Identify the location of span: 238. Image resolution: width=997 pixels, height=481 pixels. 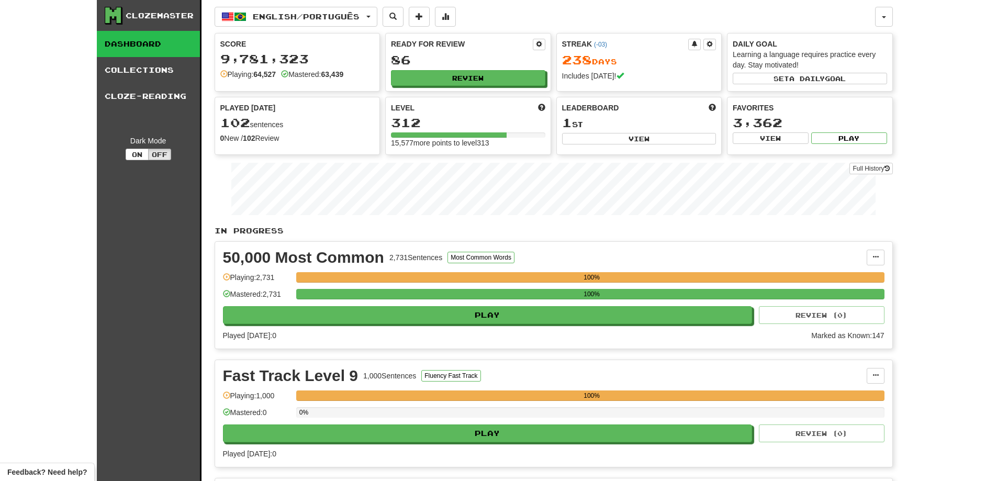
(577, 60).